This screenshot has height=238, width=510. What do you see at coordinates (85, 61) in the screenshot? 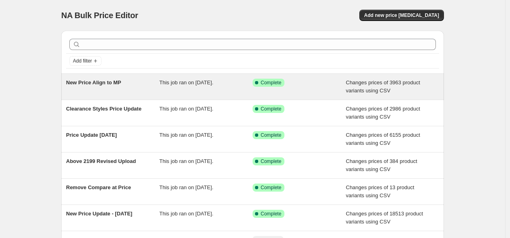
I see `button: Add filter` at bounding box center [85, 61].